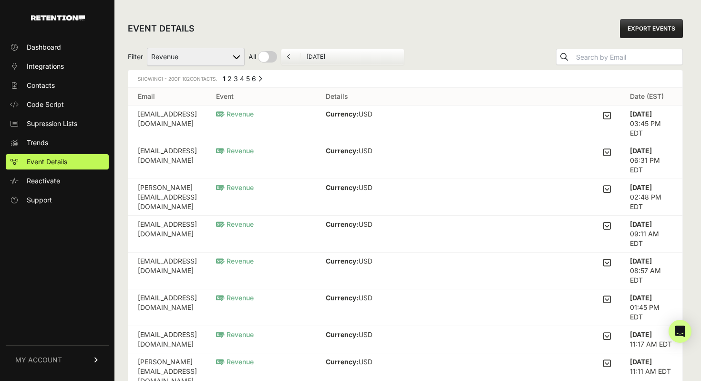  Describe the element at coordinates (229, 78) in the screenshot. I see `a: Page 2` at that location.